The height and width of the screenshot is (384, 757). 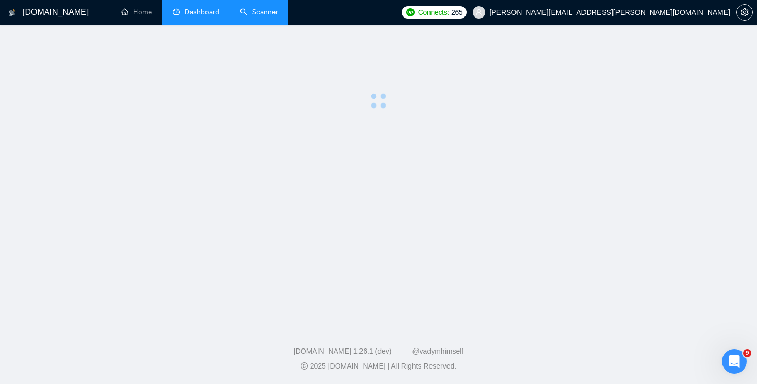 What do you see at coordinates (411, 12) in the screenshot?
I see `img: upwork-logo.png` at bounding box center [411, 12].